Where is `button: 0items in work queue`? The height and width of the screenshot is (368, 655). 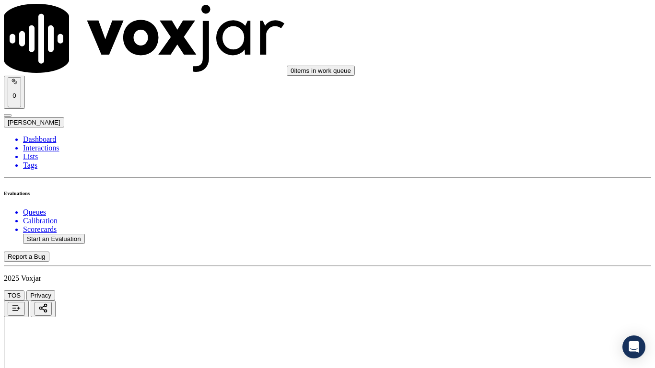
button: 0items in work queue is located at coordinates (321, 71).